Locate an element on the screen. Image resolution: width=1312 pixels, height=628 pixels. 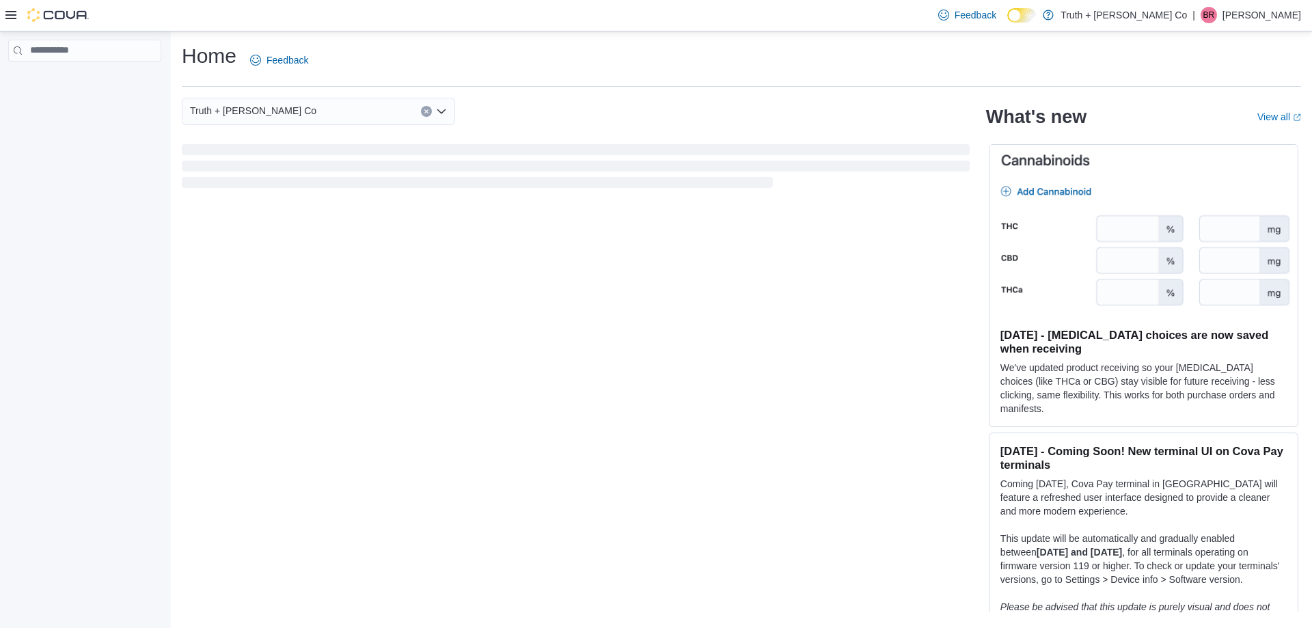
button: Open list of options is located at coordinates (441, 111).